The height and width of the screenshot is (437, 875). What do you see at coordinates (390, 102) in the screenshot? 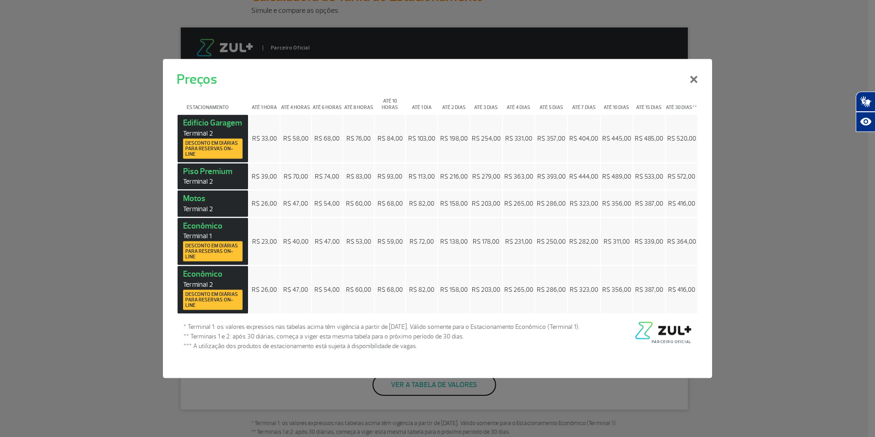
I see `th: Até 10 horas` at bounding box center [390, 102].